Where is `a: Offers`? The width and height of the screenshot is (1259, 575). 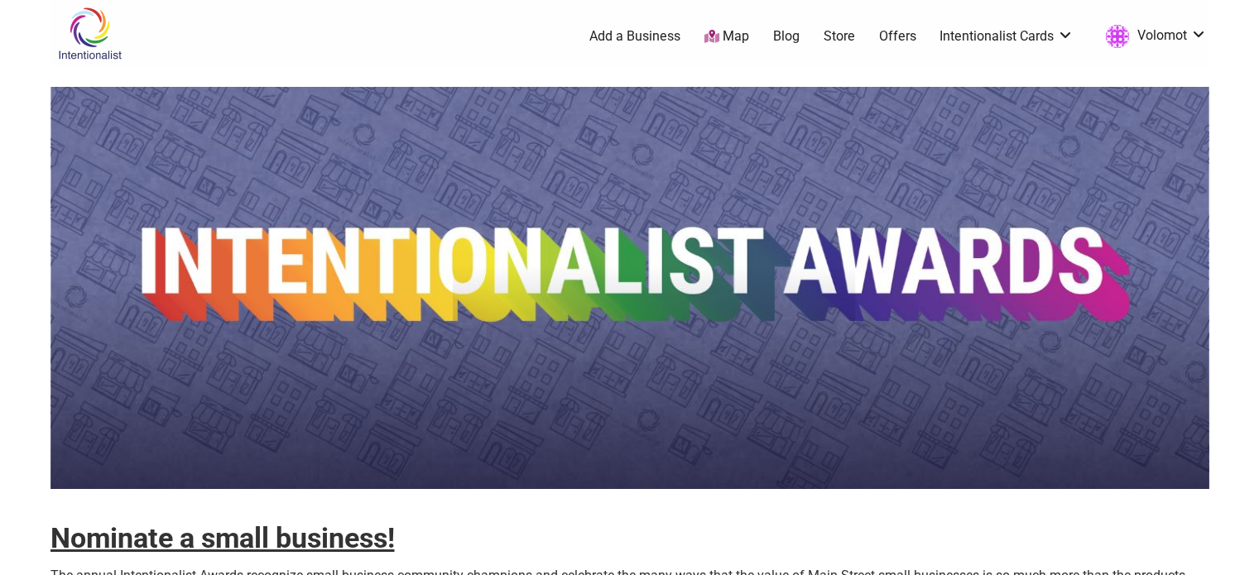
a: Offers is located at coordinates (897, 36).